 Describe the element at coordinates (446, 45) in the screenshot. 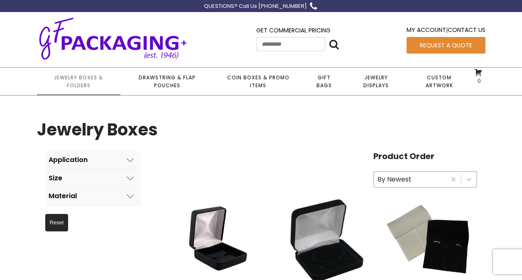

I see `a: Request a Quote` at that location.